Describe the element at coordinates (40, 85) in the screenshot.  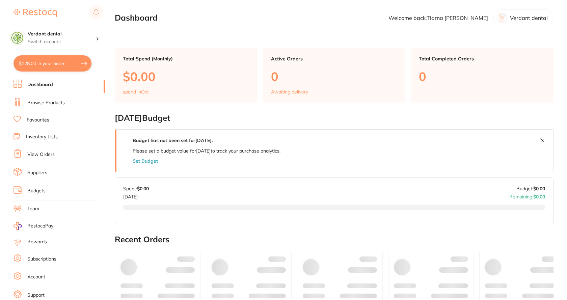
I see `a: Dashboard` at that location.